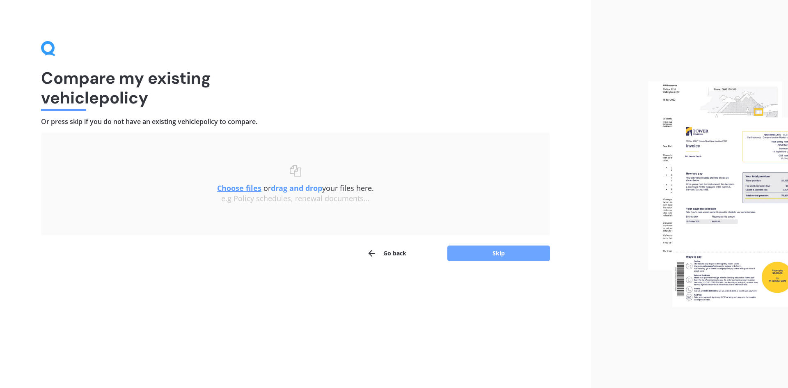 The width and height of the screenshot is (788, 388). Describe the element at coordinates (239, 188) in the screenshot. I see `u: Choose files` at that location.